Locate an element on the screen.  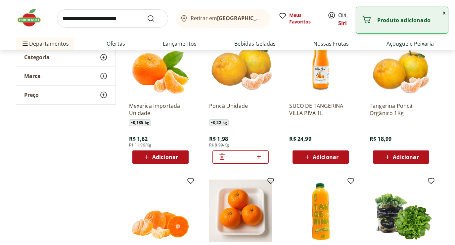
img: Mexerica Importada Unidade is located at coordinates (161, 66).